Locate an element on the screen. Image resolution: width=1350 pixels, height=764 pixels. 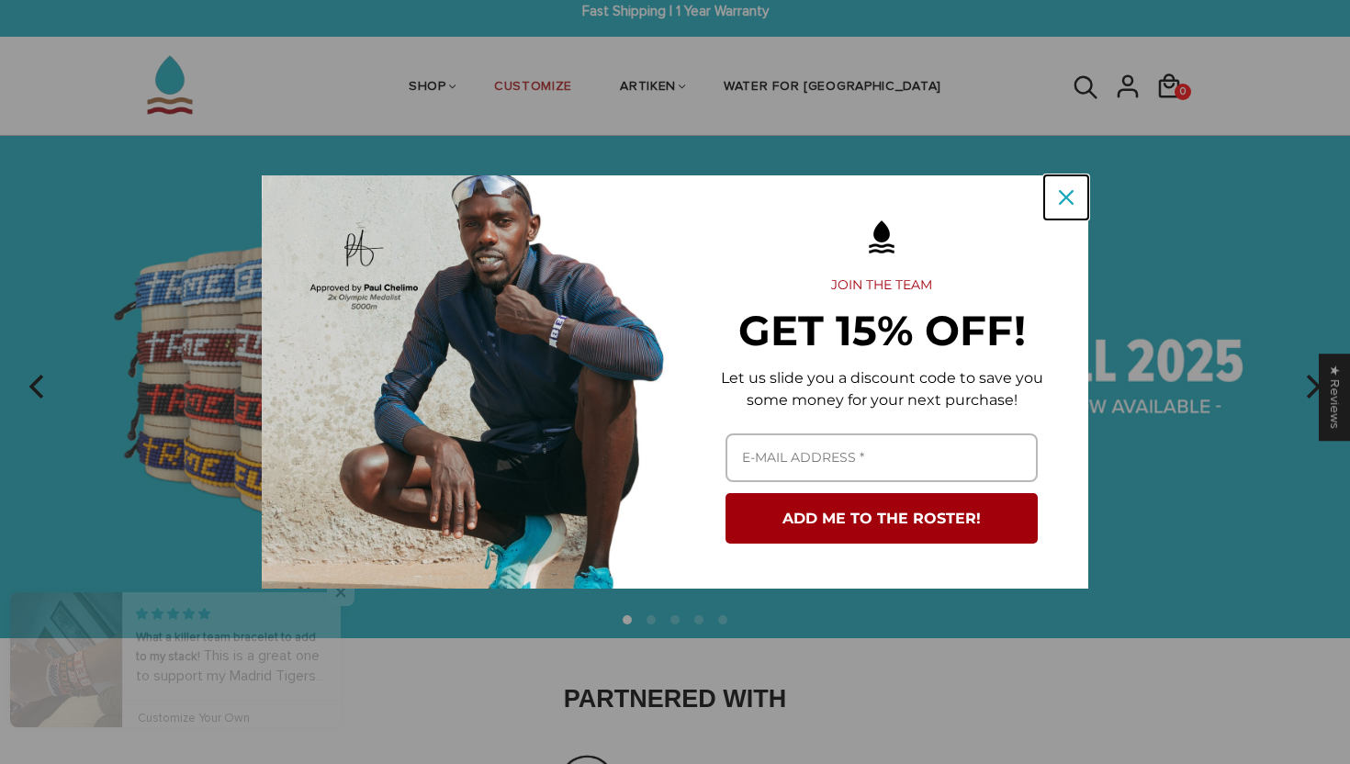
button: Close is located at coordinates (1066, 197).